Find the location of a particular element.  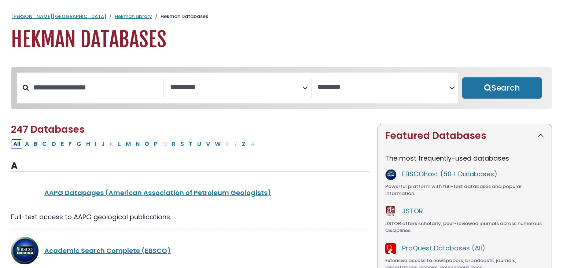

button: Filter Results G is located at coordinates (79, 144).